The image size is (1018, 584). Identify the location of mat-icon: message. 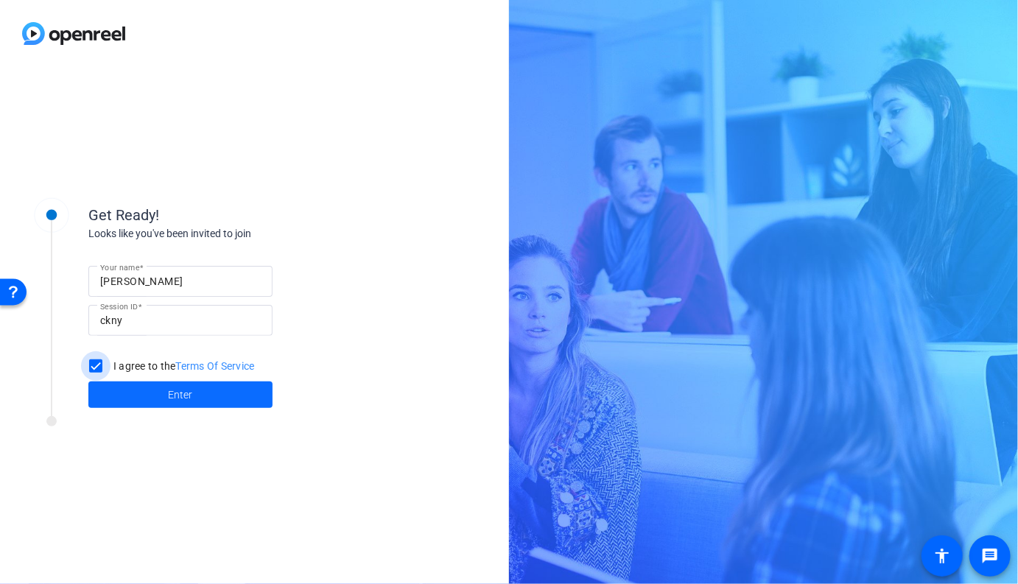
(990, 556).